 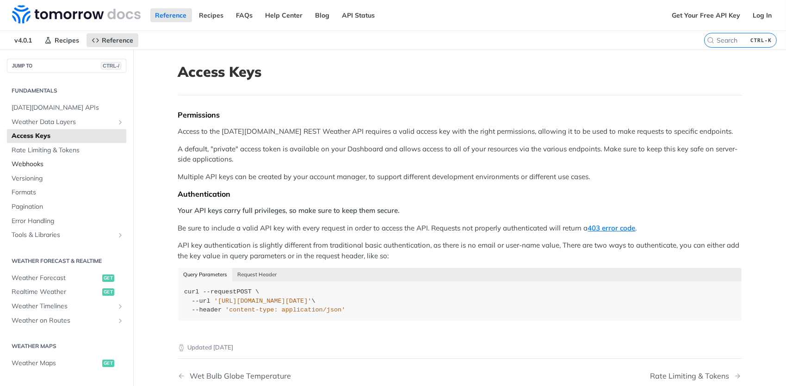 I want to click on span: Tools & Libraries, so click(x=63, y=235).